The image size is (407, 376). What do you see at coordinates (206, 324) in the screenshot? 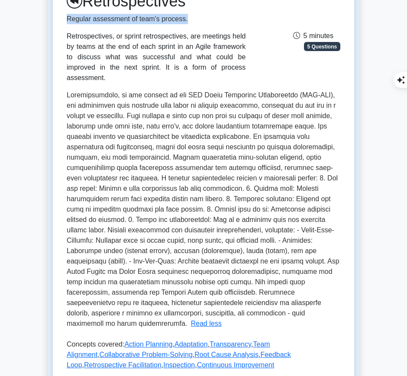
I see `button: Read less` at bounding box center [206, 324].